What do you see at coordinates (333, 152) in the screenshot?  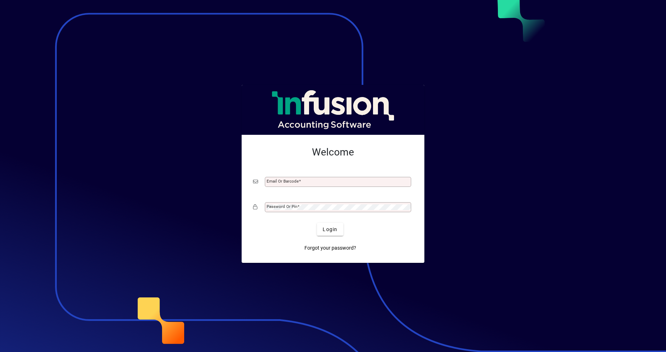 I see `h2: Welcome` at bounding box center [333, 152].